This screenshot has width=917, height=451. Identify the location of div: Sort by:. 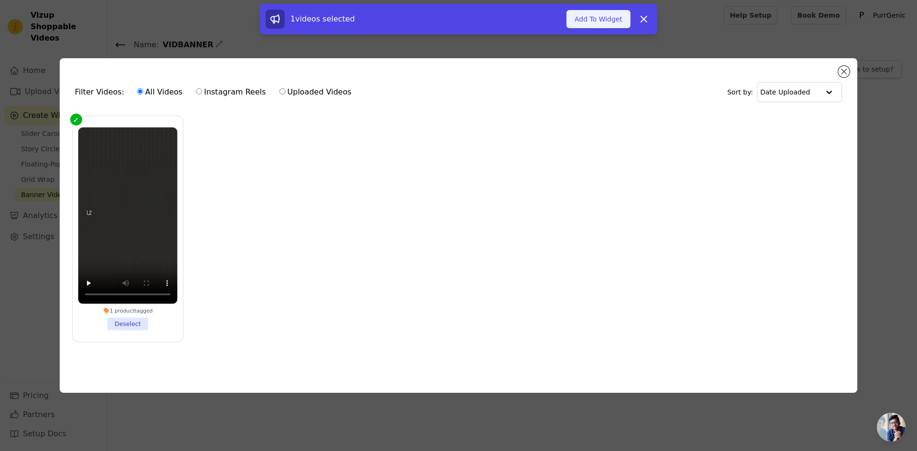
(785, 92).